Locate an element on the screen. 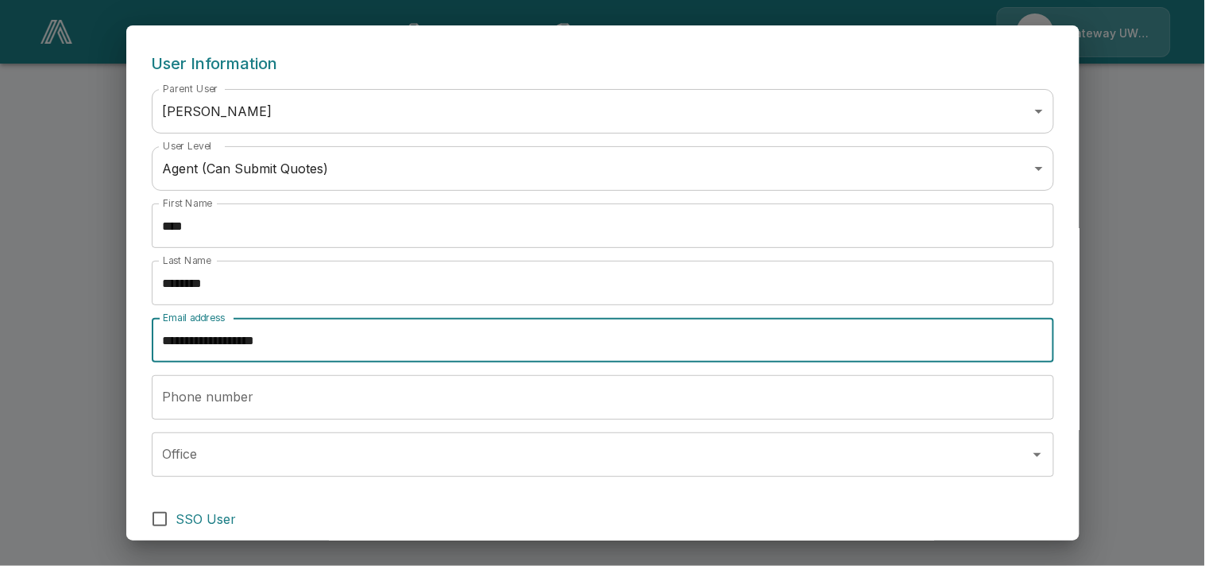 The height and width of the screenshot is (566, 1205). span: SSO User is located at coordinates (207, 519).